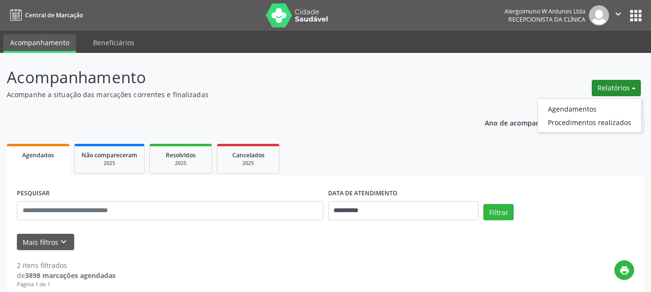 The height and width of the screenshot is (292, 651). I want to click on a: Central de Marcação, so click(45, 15).